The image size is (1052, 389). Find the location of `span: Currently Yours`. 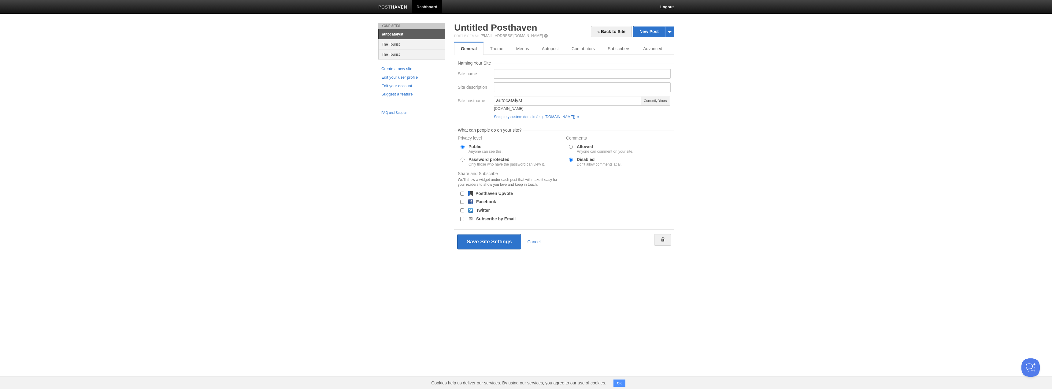

span: Currently Yours is located at coordinates (655, 101).